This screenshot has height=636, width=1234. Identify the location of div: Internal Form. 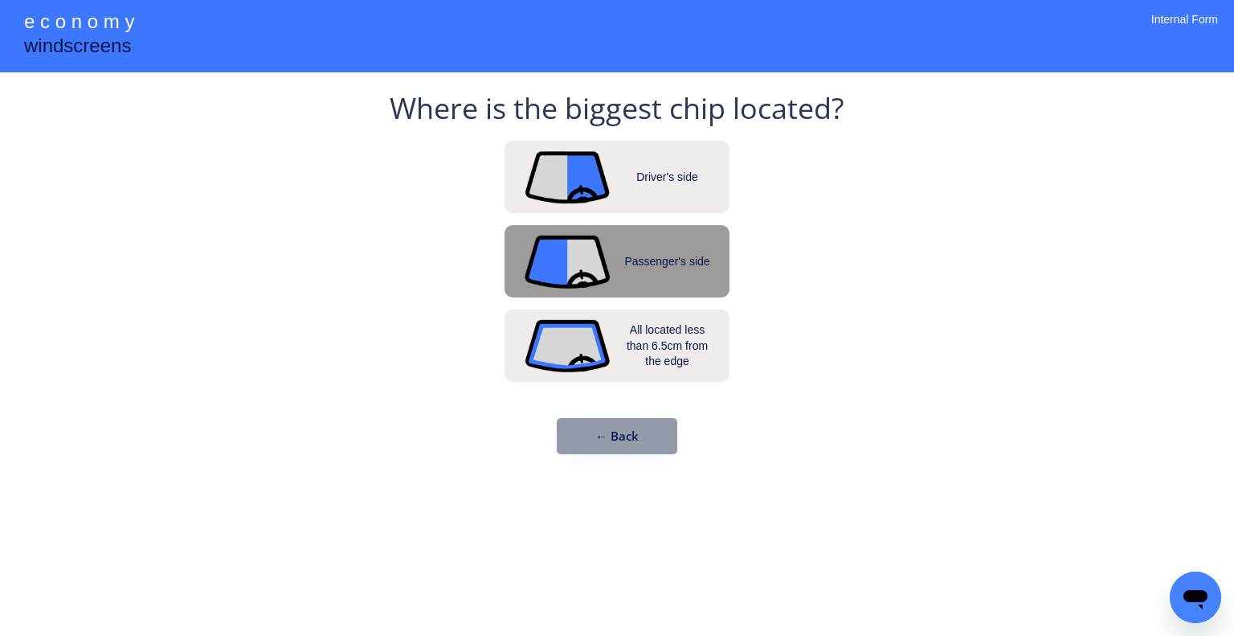
(1184, 30).